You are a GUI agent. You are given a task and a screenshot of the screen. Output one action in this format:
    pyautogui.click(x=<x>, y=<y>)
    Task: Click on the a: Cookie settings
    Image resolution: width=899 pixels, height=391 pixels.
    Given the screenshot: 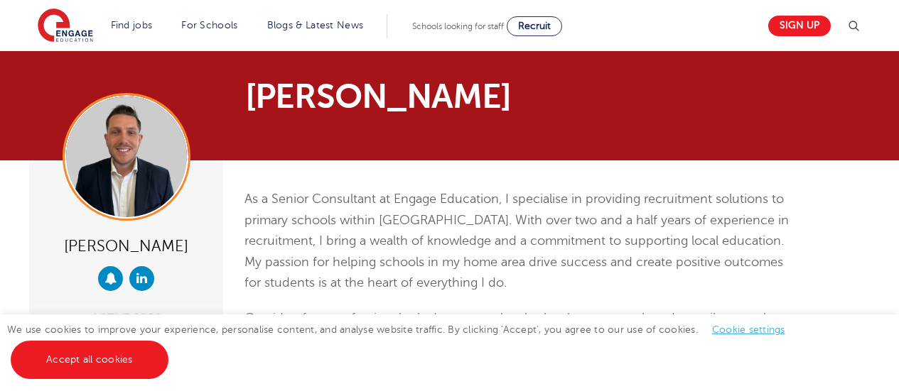 What is the action you would take?
    pyautogui.click(x=748, y=330)
    